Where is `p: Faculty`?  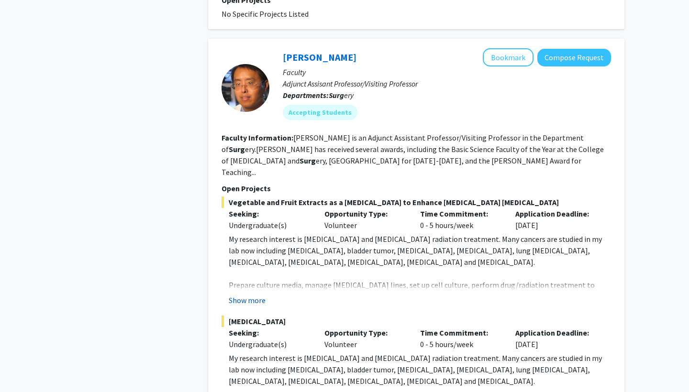 p: Faculty is located at coordinates (447, 72).